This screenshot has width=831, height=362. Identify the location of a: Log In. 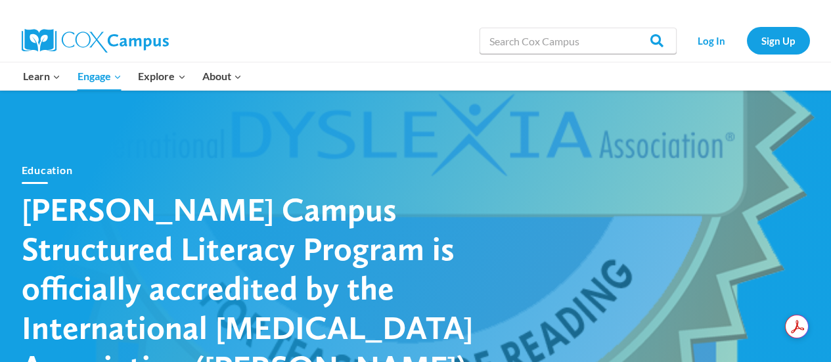
(711, 40).